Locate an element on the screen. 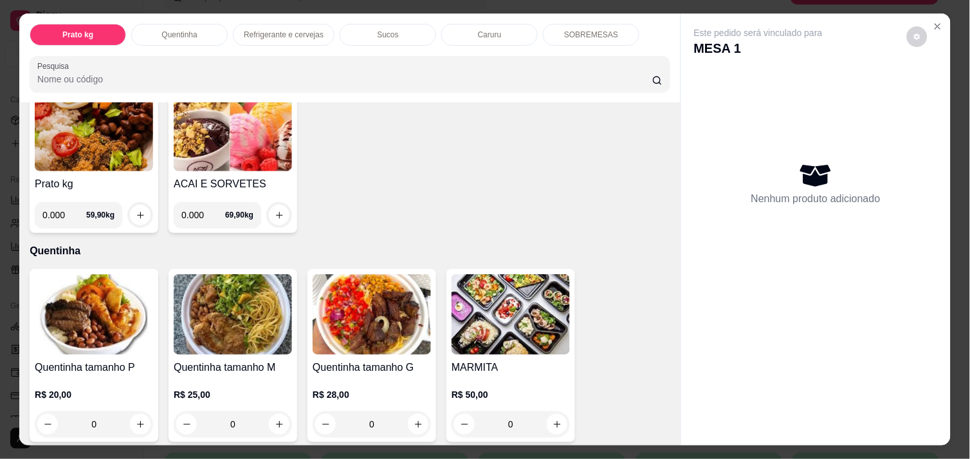 The image size is (970, 459). label: Pesquisa is located at coordinates (55, 66).